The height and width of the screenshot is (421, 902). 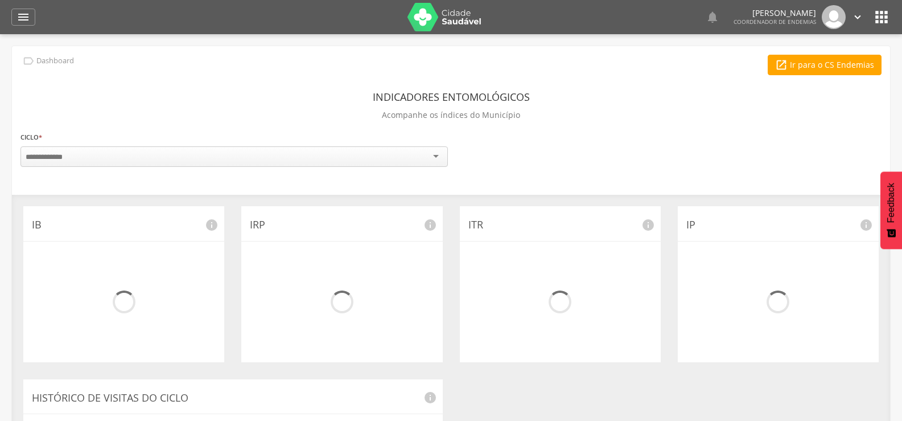 What do you see at coordinates (55, 61) in the screenshot?
I see `p: Dashboard` at bounding box center [55, 61].